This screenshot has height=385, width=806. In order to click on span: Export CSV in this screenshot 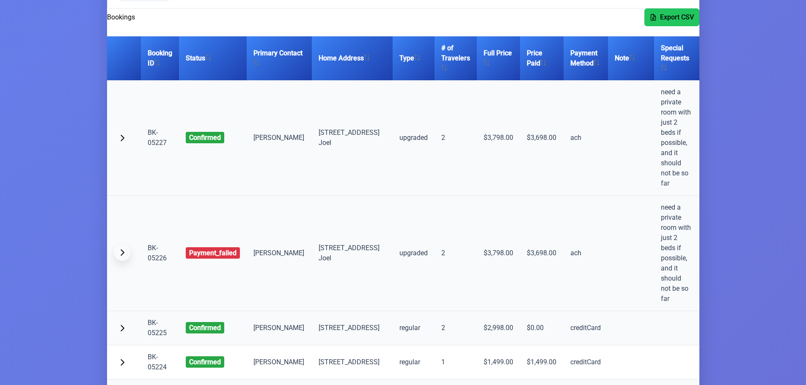, I will do `click(677, 17)`.